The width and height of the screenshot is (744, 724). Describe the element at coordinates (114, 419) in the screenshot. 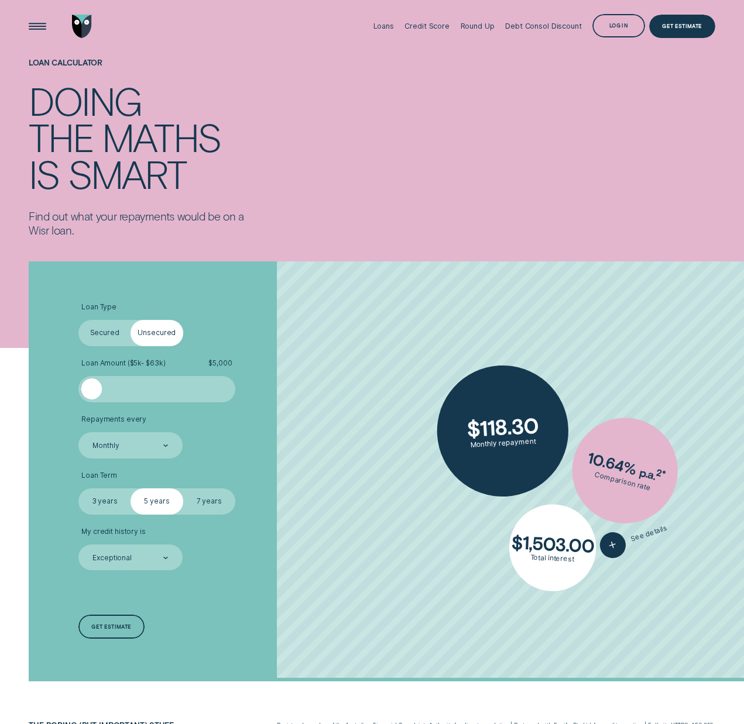

I see `span: Repayments every` at that location.